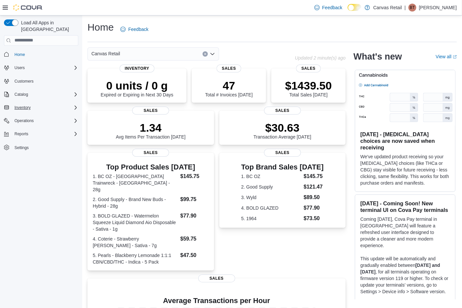  Describe the element at coordinates (313, 218) in the screenshot. I see `dd: $73.50` at that location.